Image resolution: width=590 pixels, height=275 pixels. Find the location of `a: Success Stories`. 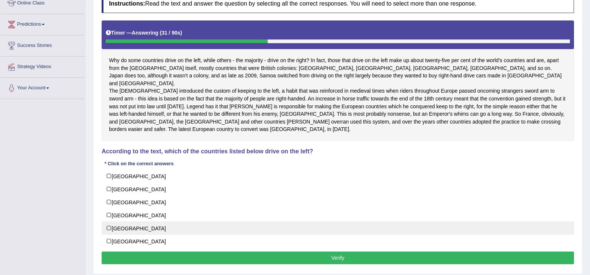

a: Success Stories is located at coordinates (43, 45).